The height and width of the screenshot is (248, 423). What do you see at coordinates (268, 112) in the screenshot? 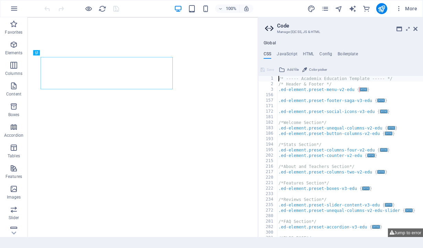
I see `div: 172` at bounding box center [268, 112].